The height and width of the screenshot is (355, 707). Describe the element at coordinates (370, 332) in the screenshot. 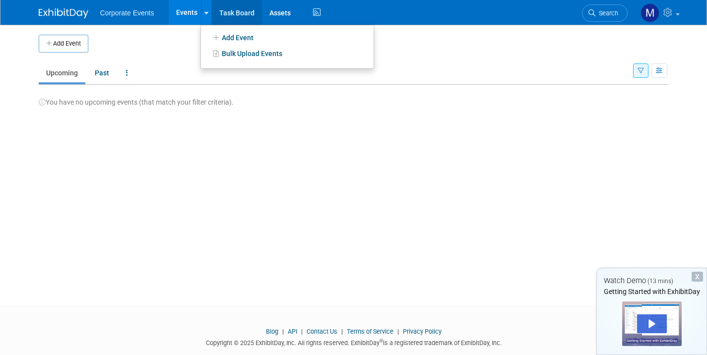

I see `a: Terms of Service` at that location.